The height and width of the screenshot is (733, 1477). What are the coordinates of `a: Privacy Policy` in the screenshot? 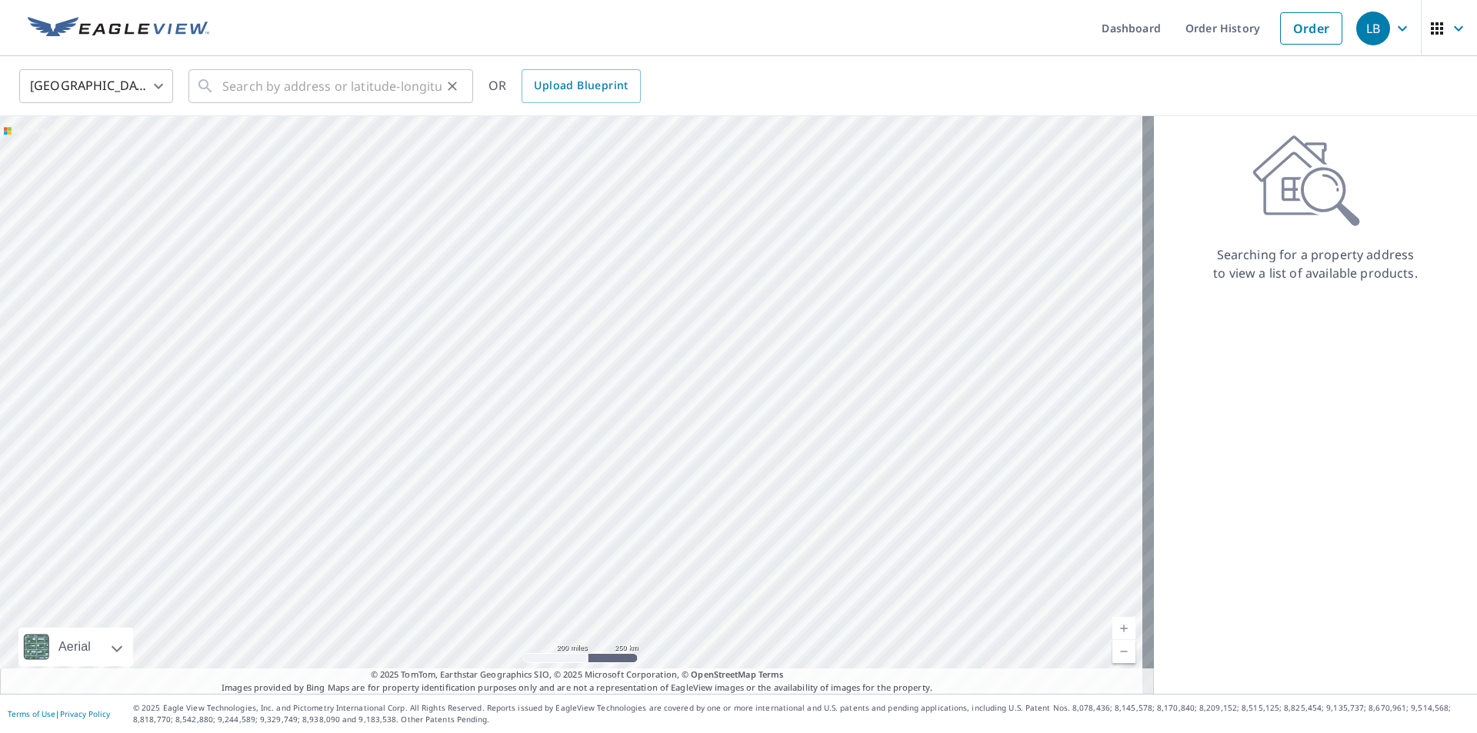 It's located at (85, 714).